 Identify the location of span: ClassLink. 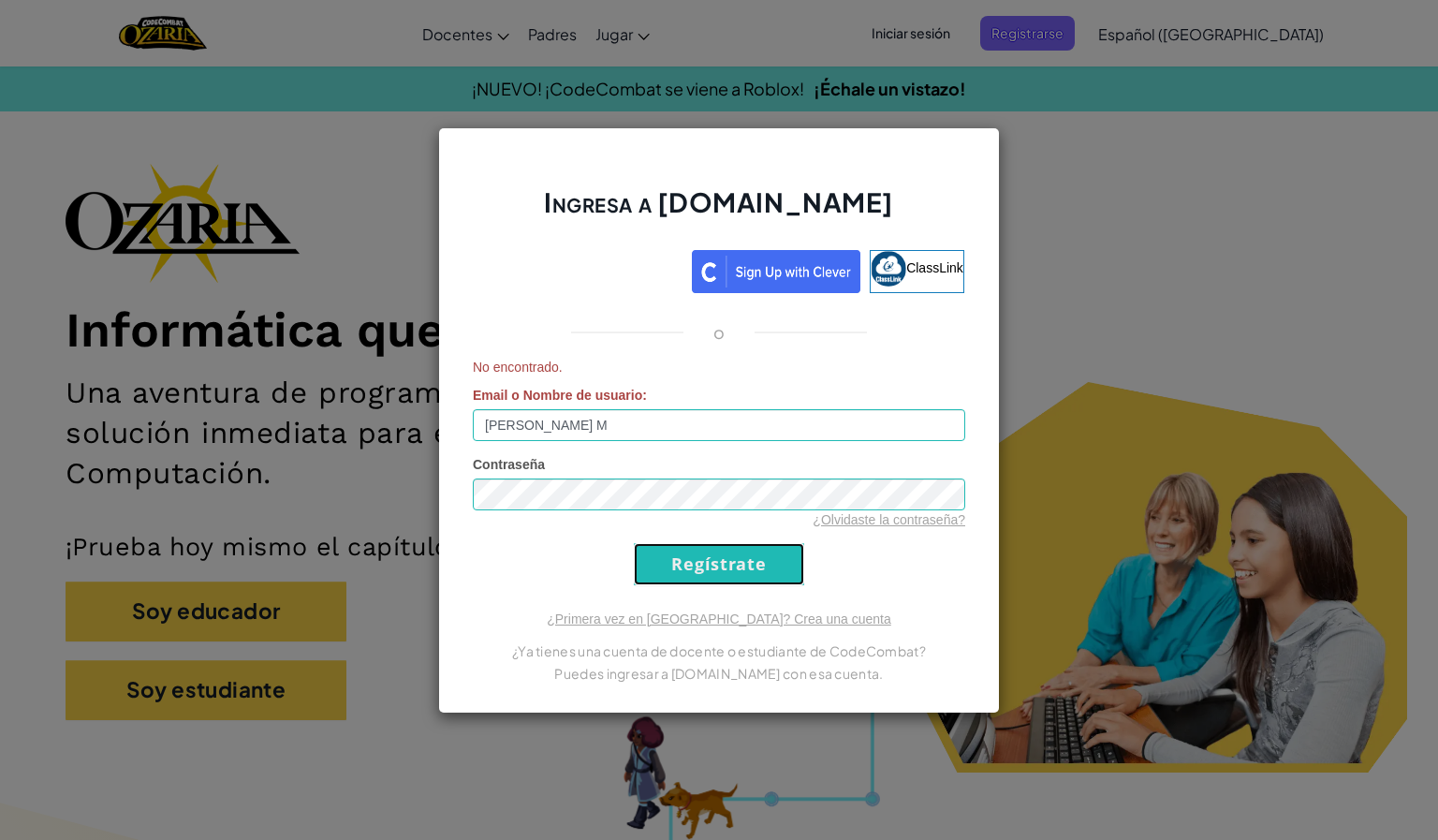
(934, 267).